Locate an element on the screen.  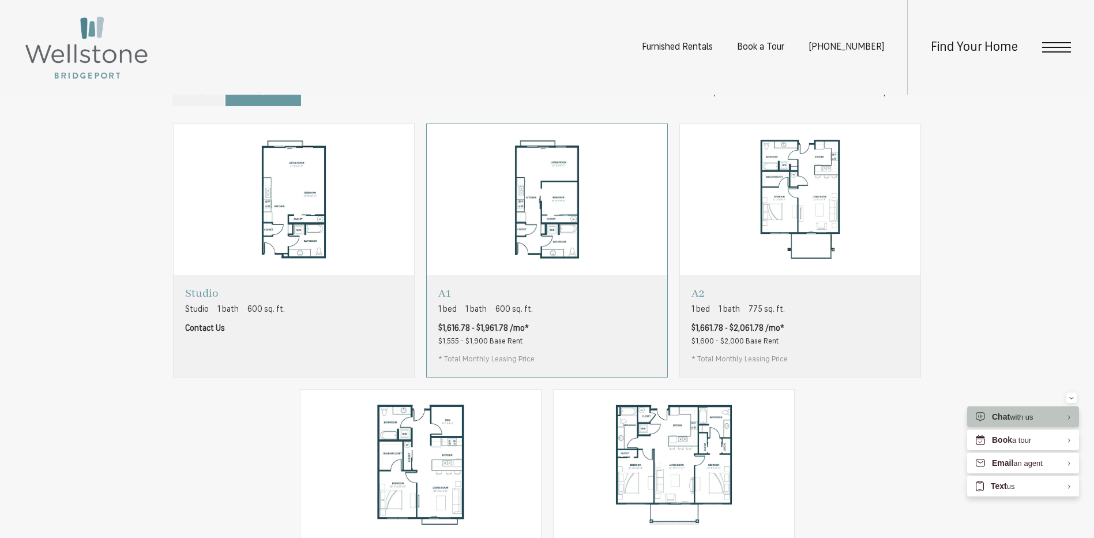
p: A2 is located at coordinates (740, 293).